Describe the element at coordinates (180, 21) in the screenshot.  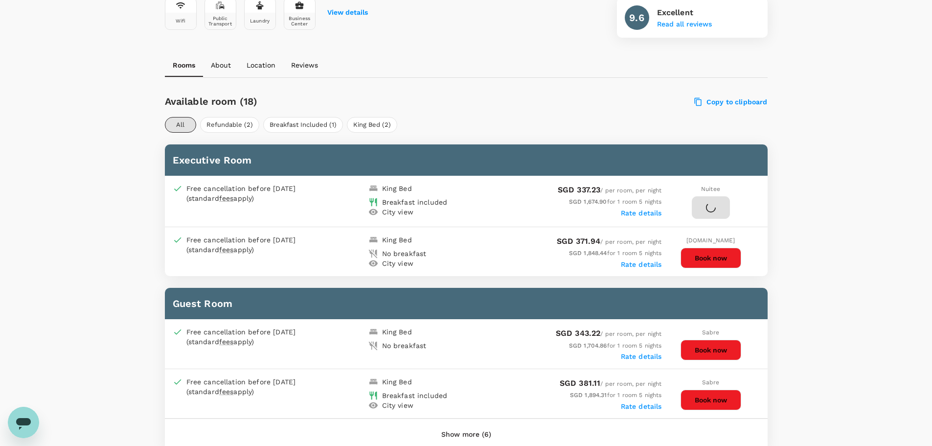
I see `div: Wifi` at that location.